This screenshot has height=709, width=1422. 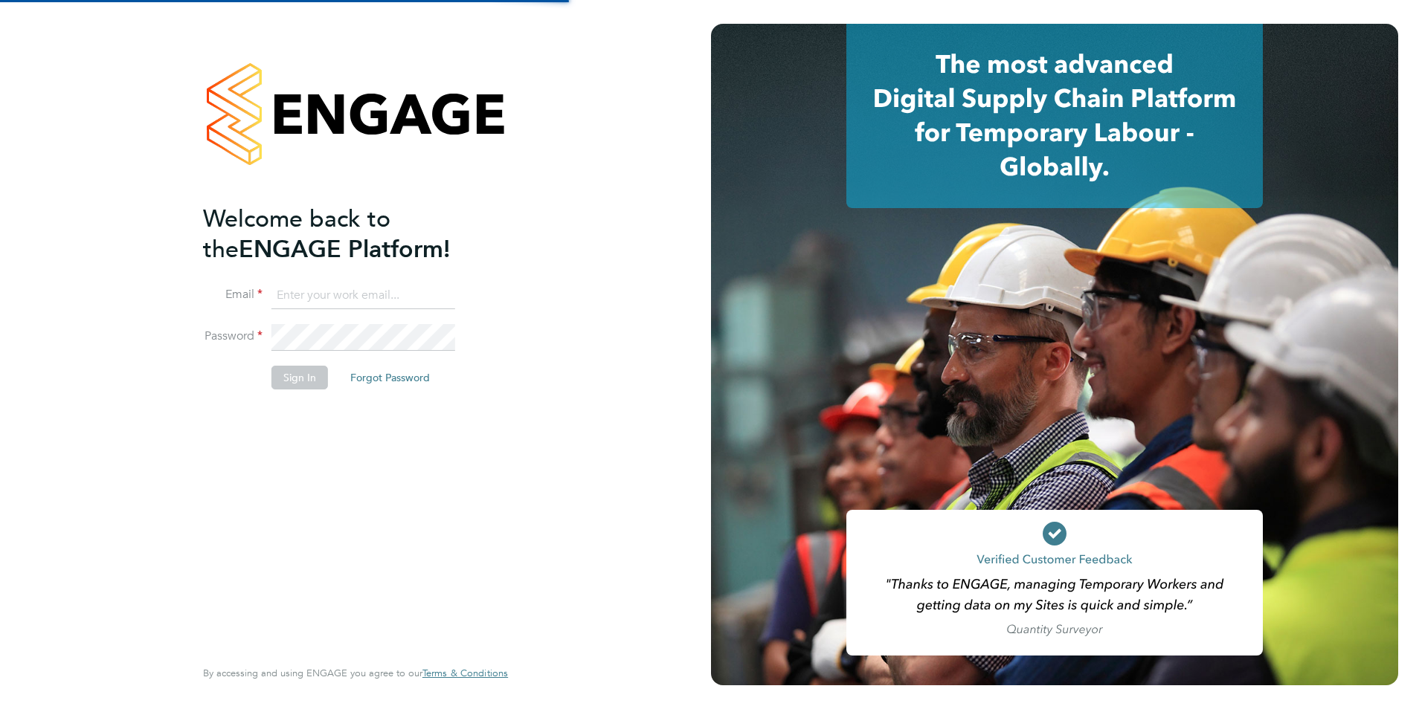 What do you see at coordinates (465, 674) in the screenshot?
I see `a: Terms & Conditions` at bounding box center [465, 674].